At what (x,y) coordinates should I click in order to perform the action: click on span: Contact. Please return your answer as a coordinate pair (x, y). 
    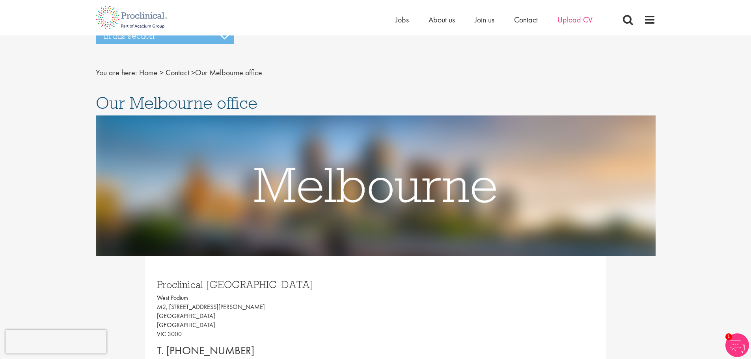
    Looking at the image, I should click on (526, 20).